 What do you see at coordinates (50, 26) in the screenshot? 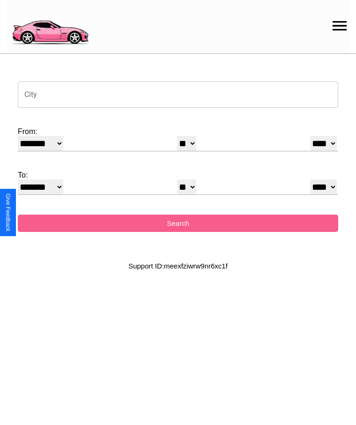
I see `img: logo` at bounding box center [50, 26].